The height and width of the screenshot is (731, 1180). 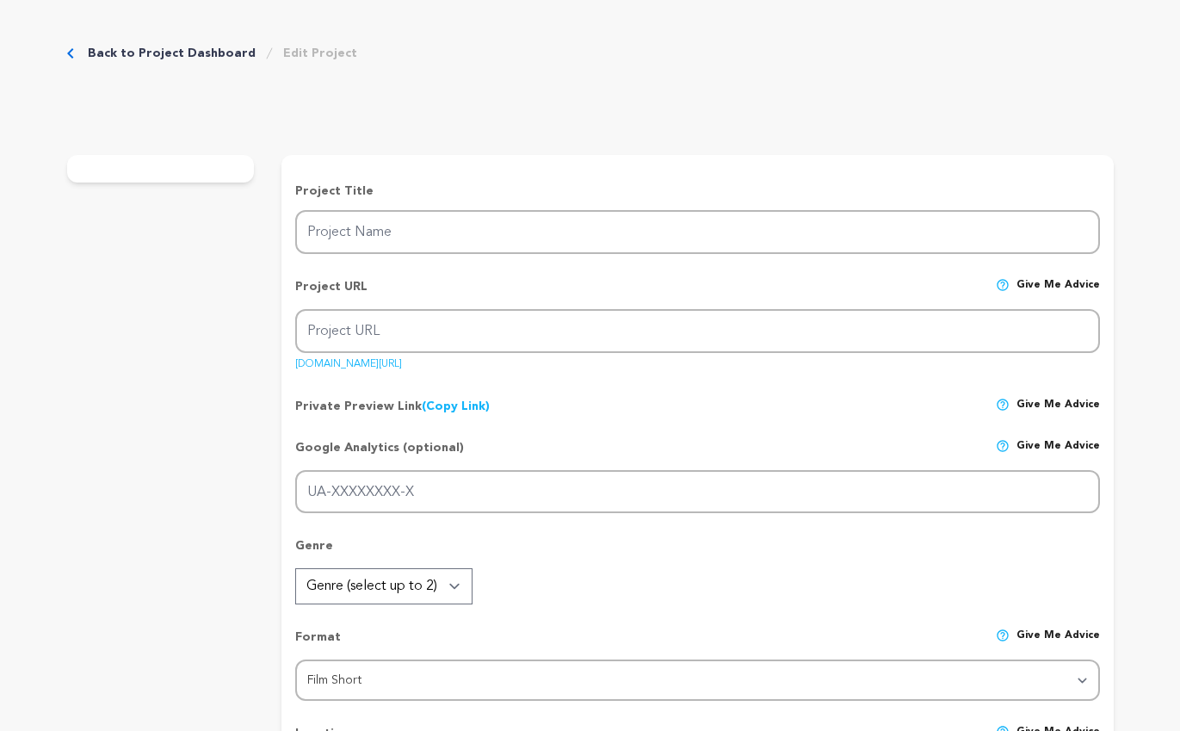 What do you see at coordinates (697, 191) in the screenshot?
I see `p: Project Title` at bounding box center [697, 191].